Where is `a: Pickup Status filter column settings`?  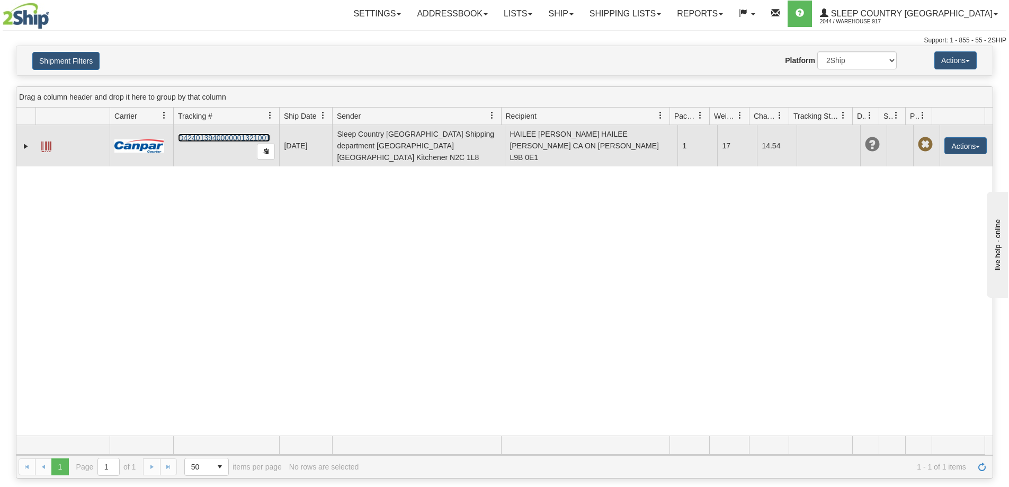
a: Pickup Status filter column settings is located at coordinates (923, 116).